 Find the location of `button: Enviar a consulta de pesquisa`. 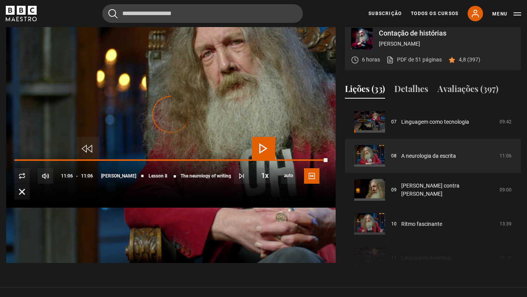

button: Enviar a consulta de pesquisa is located at coordinates (113, 14).